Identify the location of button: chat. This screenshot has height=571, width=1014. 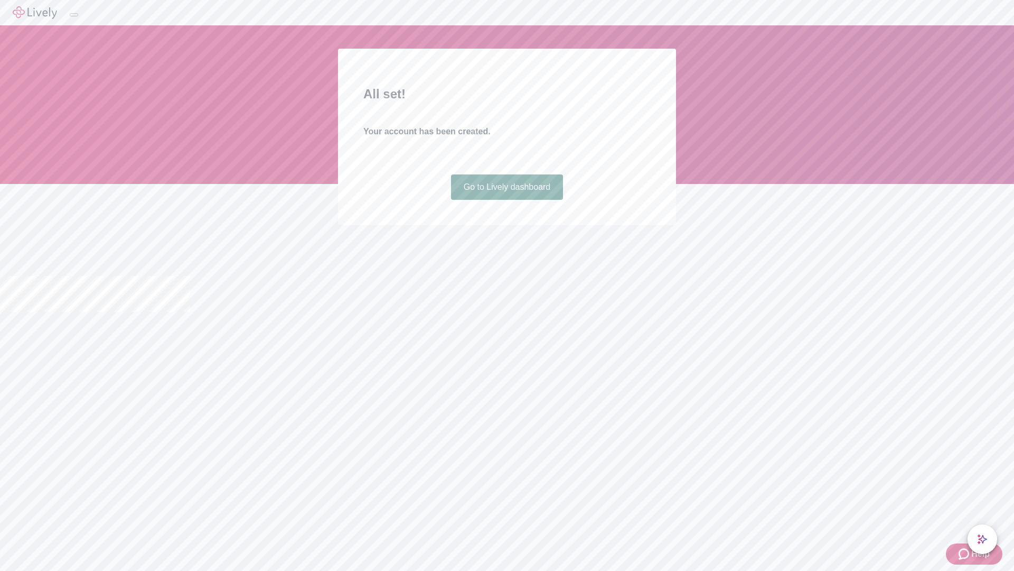
(983, 539).